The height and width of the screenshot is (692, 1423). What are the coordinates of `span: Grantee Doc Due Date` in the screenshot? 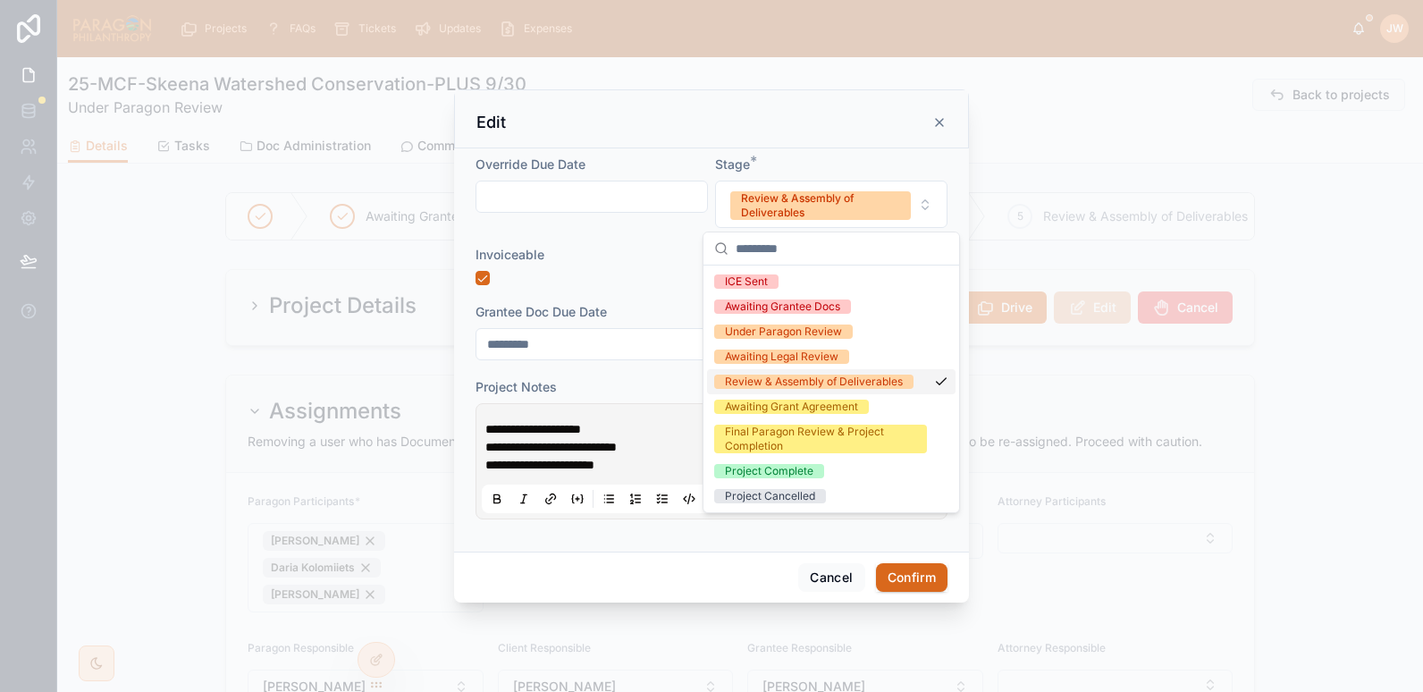 It's located at (541, 311).